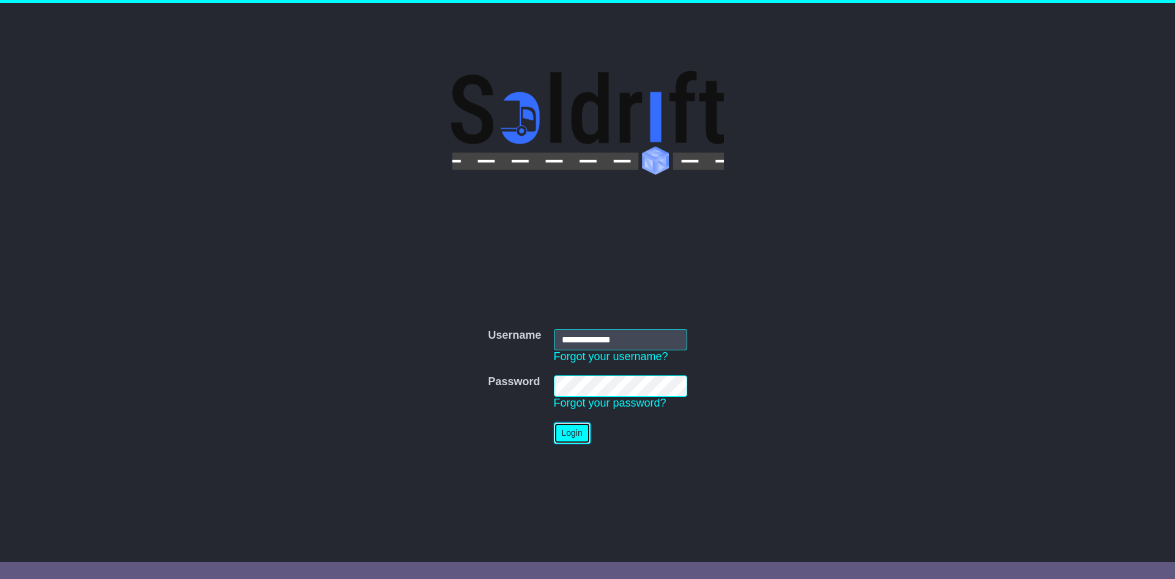 Image resolution: width=1175 pixels, height=579 pixels. Describe the element at coordinates (587, 123) in the screenshot. I see `img: Soldrift Pty Ltd` at that location.